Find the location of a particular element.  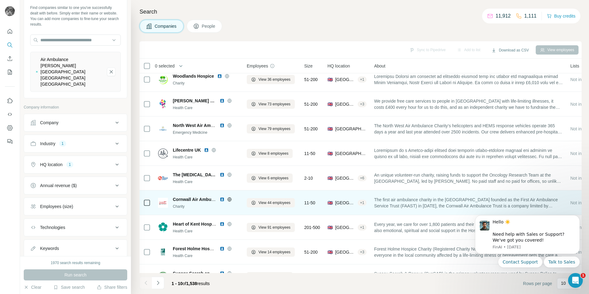

button: Navigate to next page is located at coordinates (158, 283).